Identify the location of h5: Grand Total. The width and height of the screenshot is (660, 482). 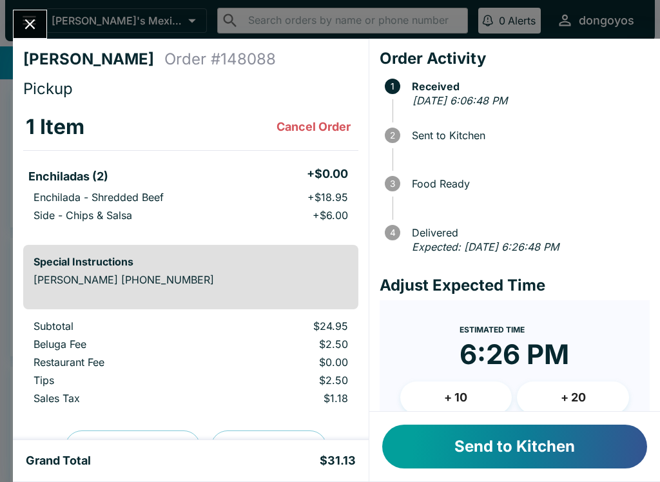
(58, 461).